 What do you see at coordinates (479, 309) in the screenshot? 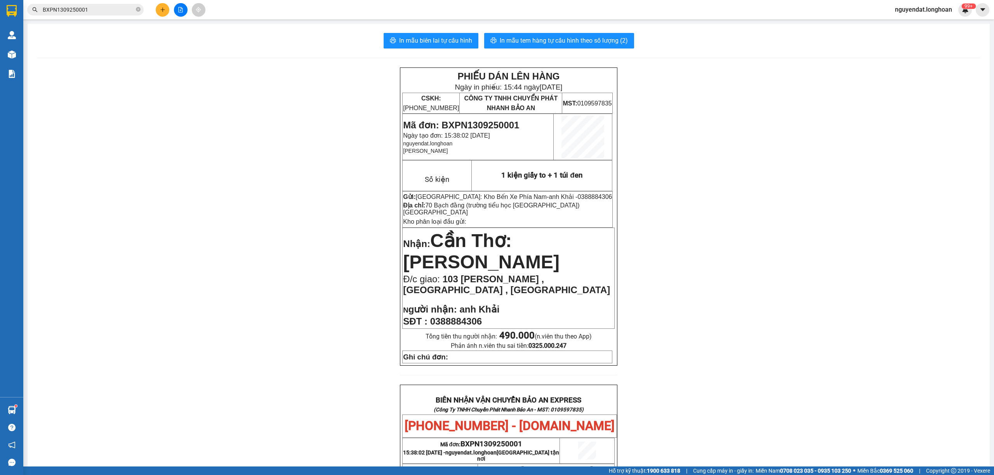
I see `span: anh Khải` at bounding box center [479, 309].